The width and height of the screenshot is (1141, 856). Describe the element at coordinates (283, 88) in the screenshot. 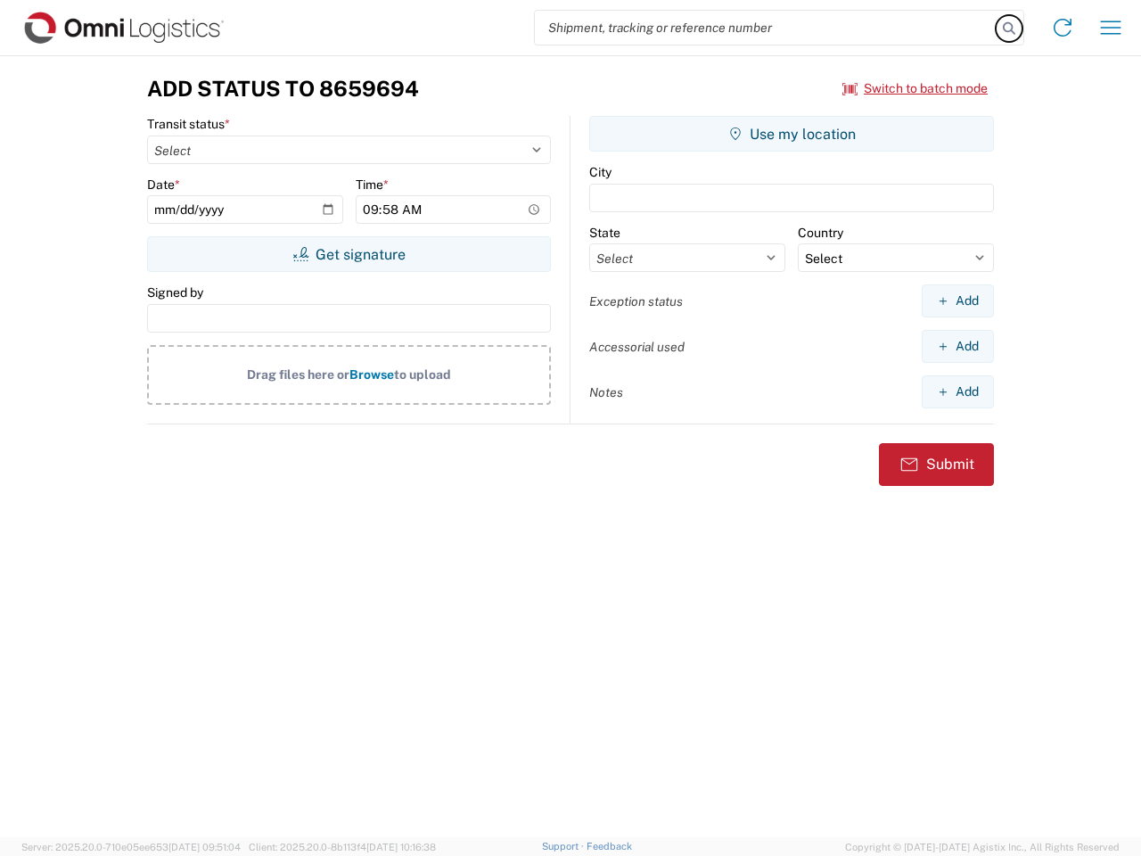

I see `h3: Add Status to 8659694` at that location.